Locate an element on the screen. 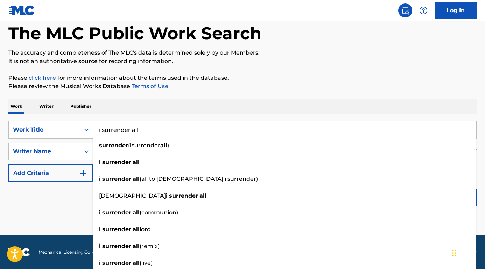 The width and height of the screenshot is (485, 269). span: (remix) is located at coordinates (149, 246).